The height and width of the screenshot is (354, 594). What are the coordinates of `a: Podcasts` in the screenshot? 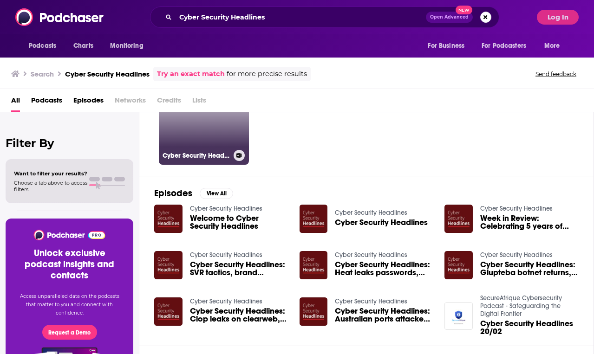 It's located at (46, 102).